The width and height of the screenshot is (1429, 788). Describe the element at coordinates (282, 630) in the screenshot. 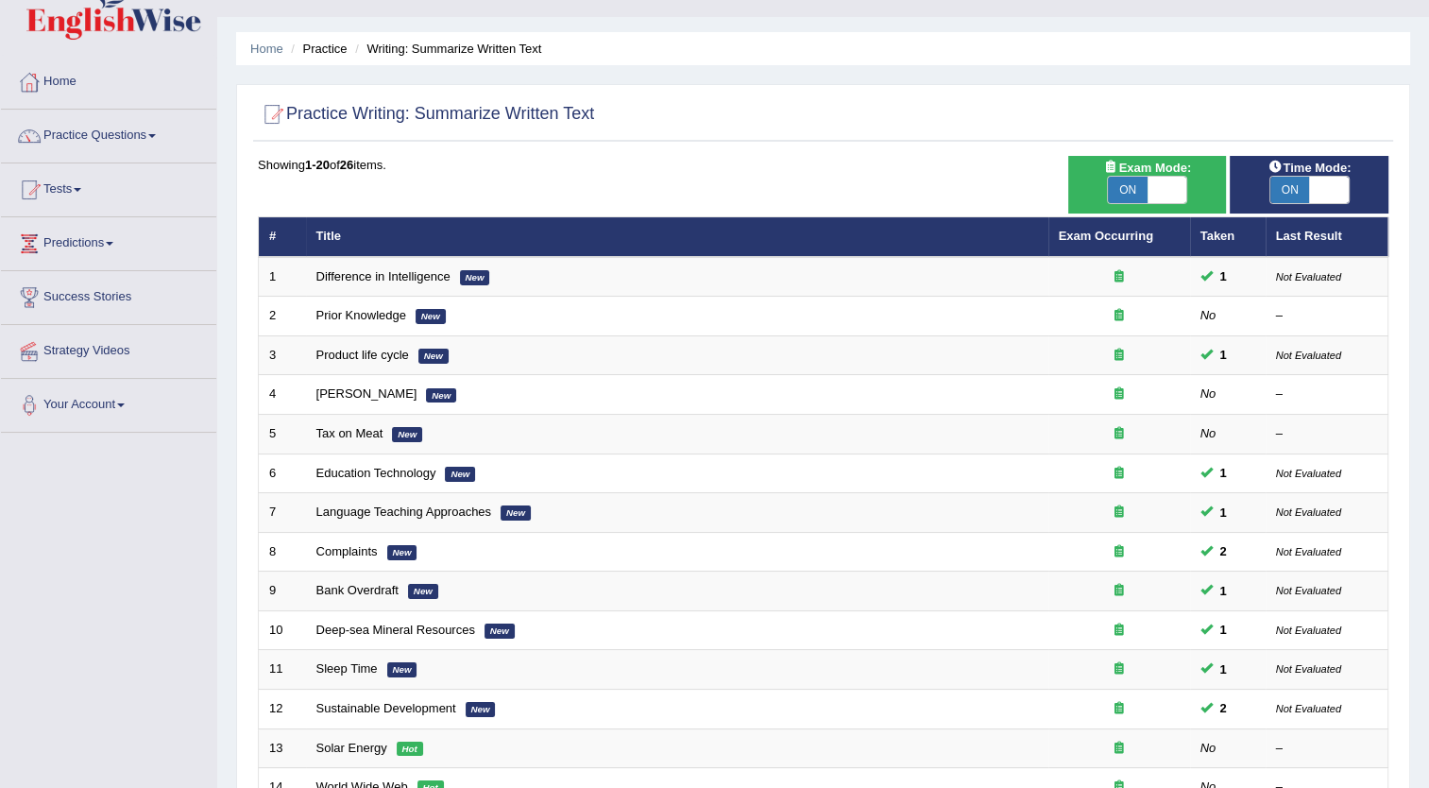

I see `td: 10` at that location.